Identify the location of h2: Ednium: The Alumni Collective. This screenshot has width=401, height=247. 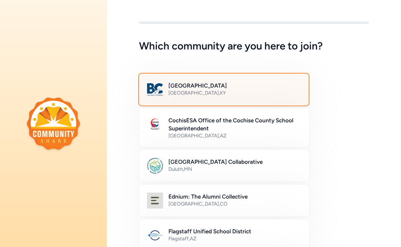
(235, 197).